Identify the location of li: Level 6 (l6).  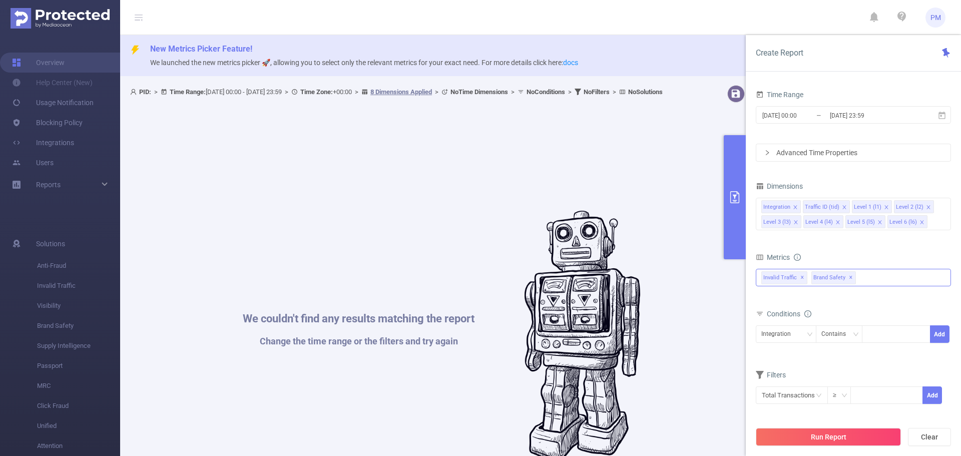
(908, 222).